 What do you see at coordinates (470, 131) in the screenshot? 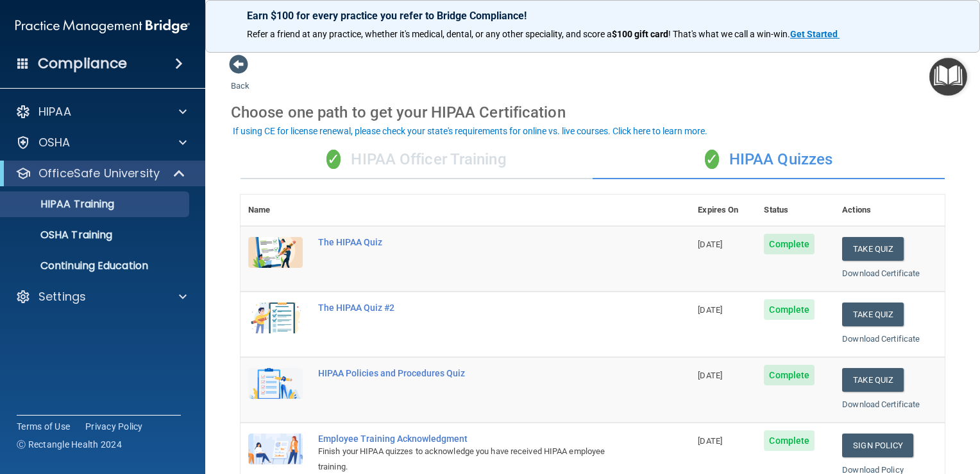
I see `div: If using CE for license renewal, please check your state's requirements for online vs. live cours...` at bounding box center [470, 131].